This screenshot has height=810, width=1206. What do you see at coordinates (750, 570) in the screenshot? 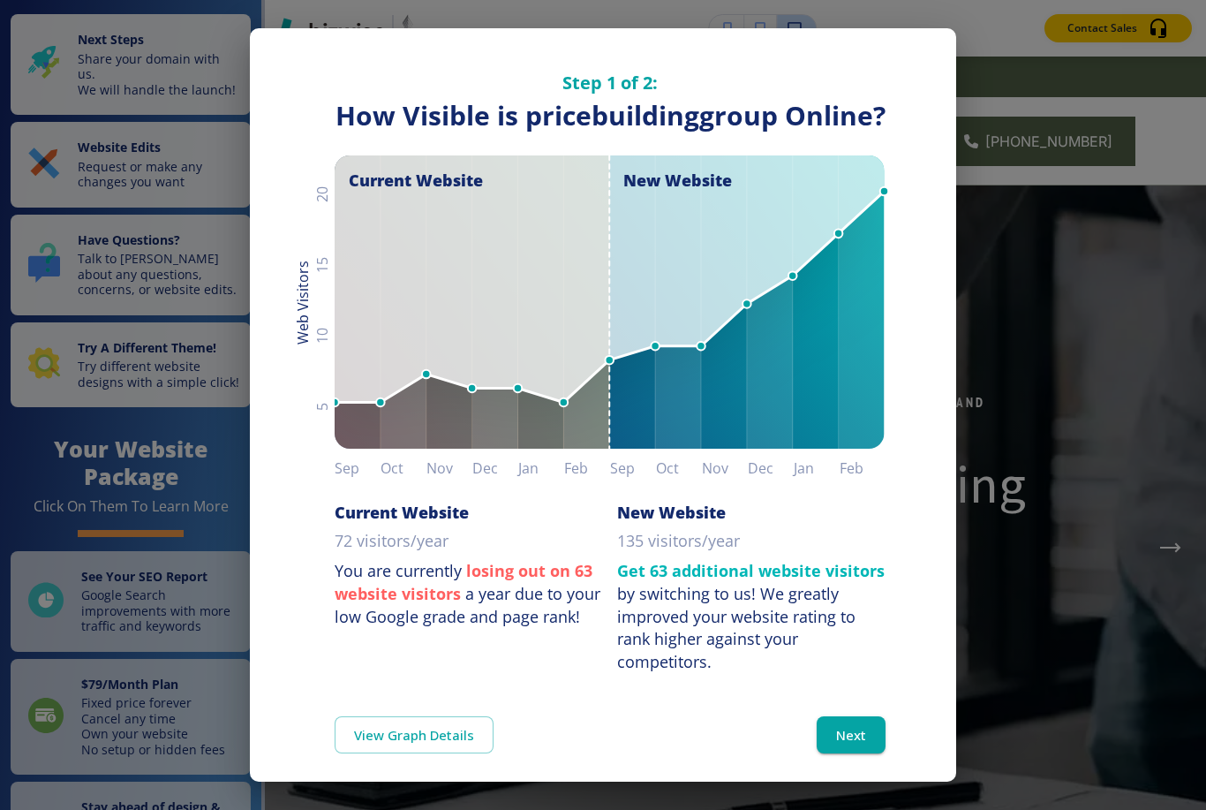
I see `strong: Get 63 additional website visitors` at bounding box center [750, 570].